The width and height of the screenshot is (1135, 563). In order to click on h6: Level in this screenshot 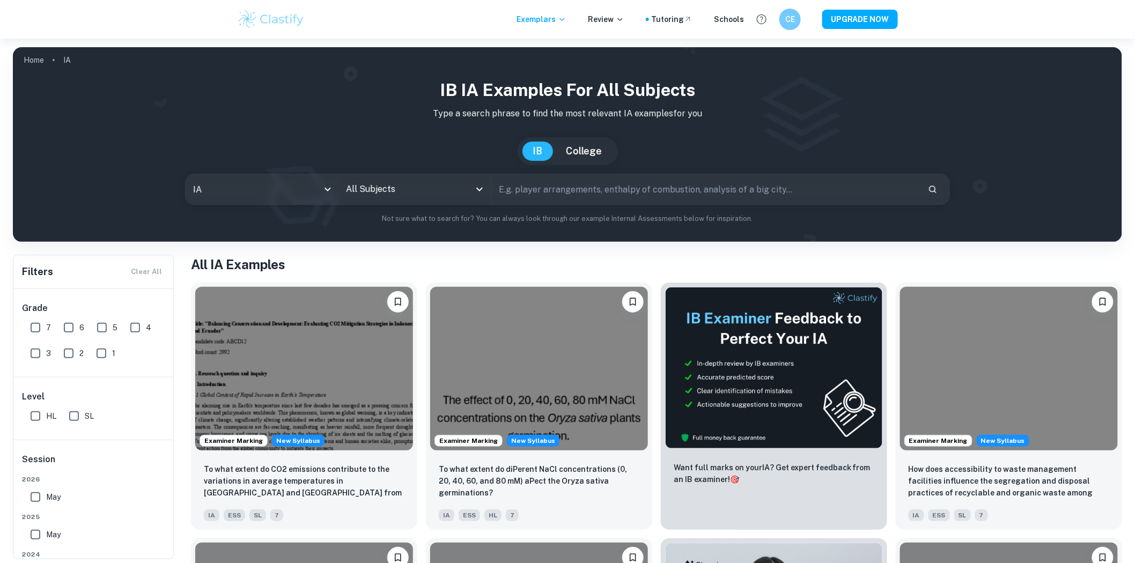, I will do `click(94, 397)`.